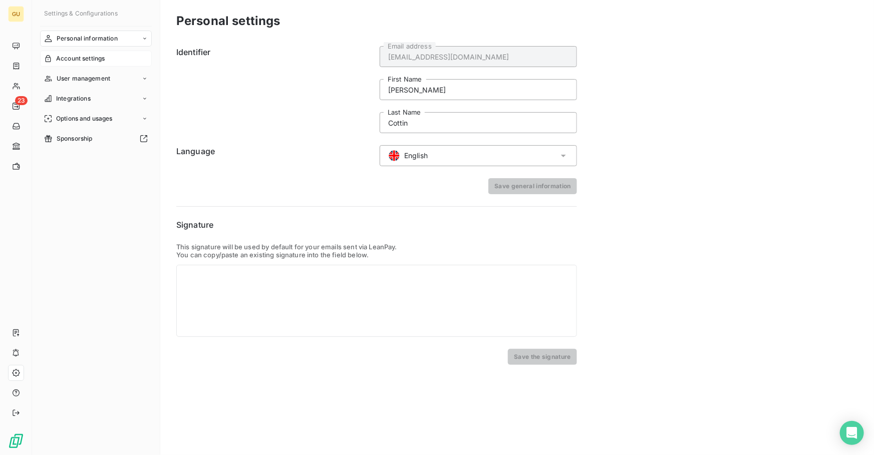 This screenshot has height=455, width=874. Describe the element at coordinates (21, 101) in the screenshot. I see `span: 23` at that location.